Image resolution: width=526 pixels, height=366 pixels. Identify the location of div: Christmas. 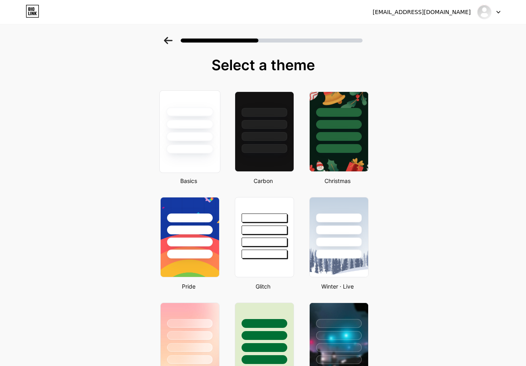
(338, 180).